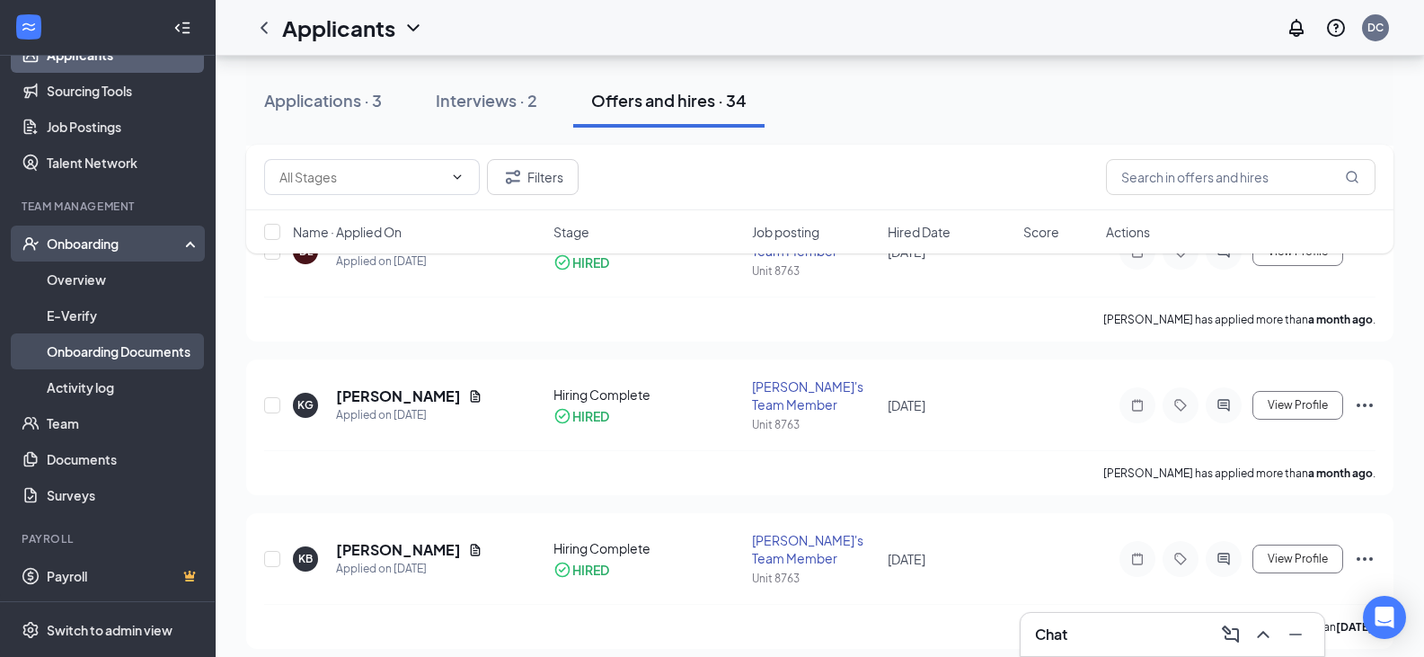 The image size is (1424, 657). Describe the element at coordinates (339, 28) in the screenshot. I see `h1: Applicants` at that location.